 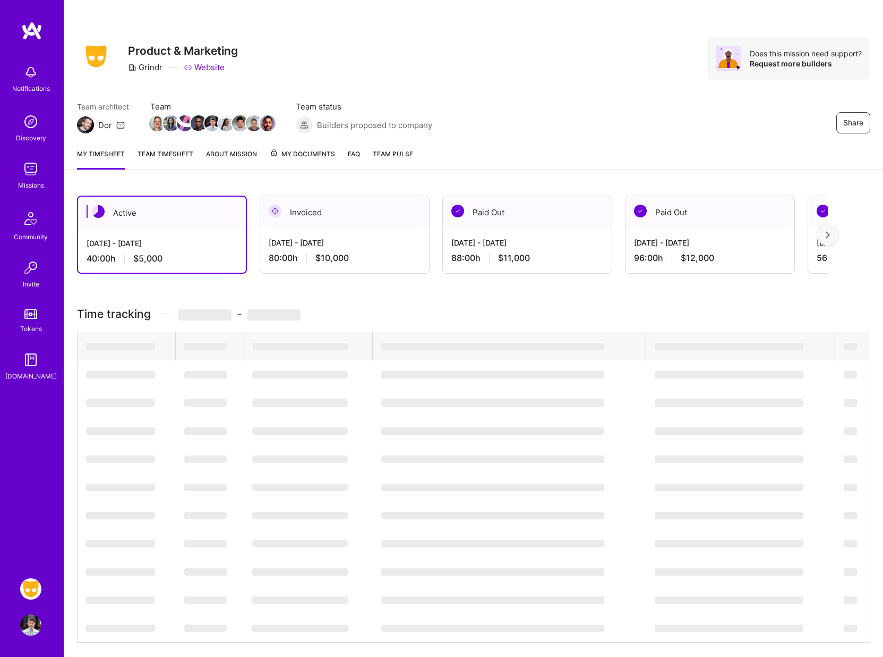 What do you see at coordinates (31, 625) in the screenshot?
I see `a: User Avatar` at bounding box center [31, 625].